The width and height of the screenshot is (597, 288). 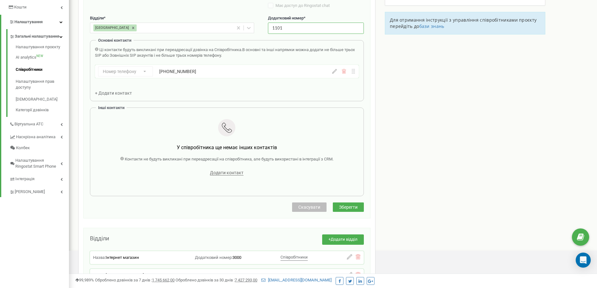 I want to click on a: Налаштування проєкту, so click(x=42, y=48).